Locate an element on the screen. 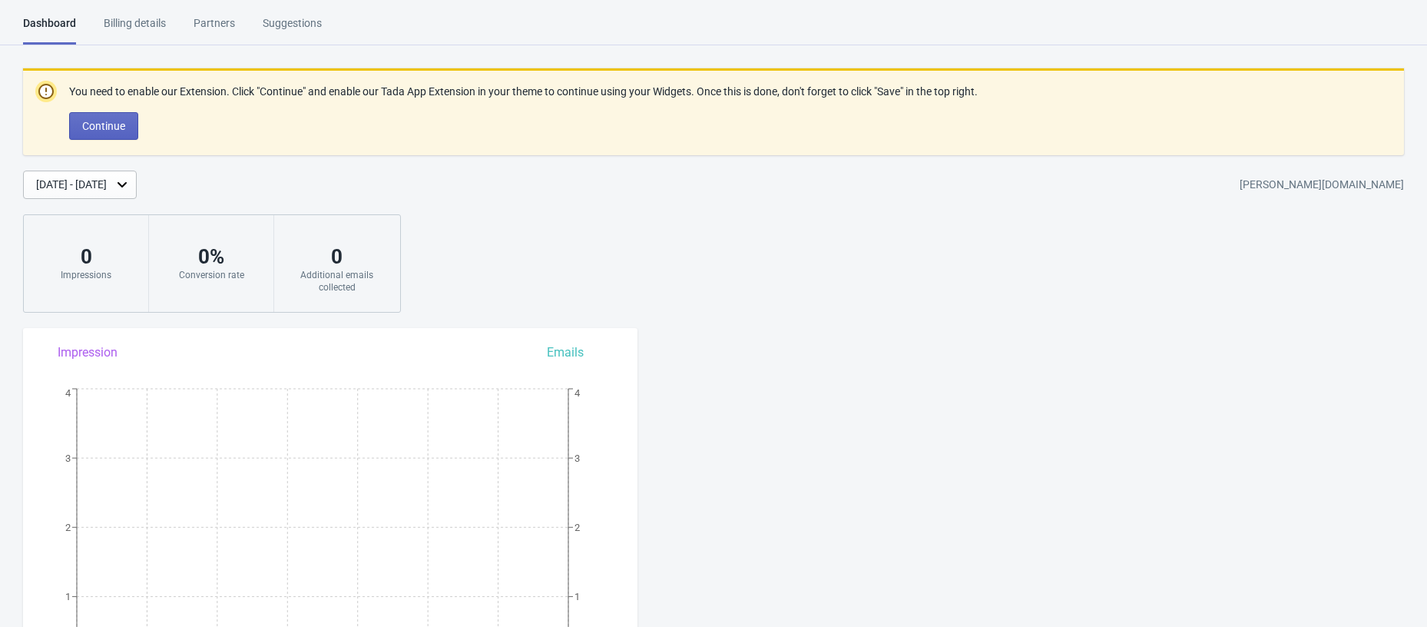 The width and height of the screenshot is (1427, 627). div: Additional emails collected is located at coordinates (336, 281).